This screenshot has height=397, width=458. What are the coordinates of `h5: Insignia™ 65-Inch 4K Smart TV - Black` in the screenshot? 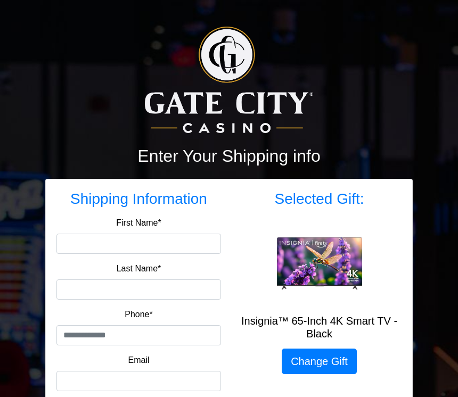 It's located at (319, 327).